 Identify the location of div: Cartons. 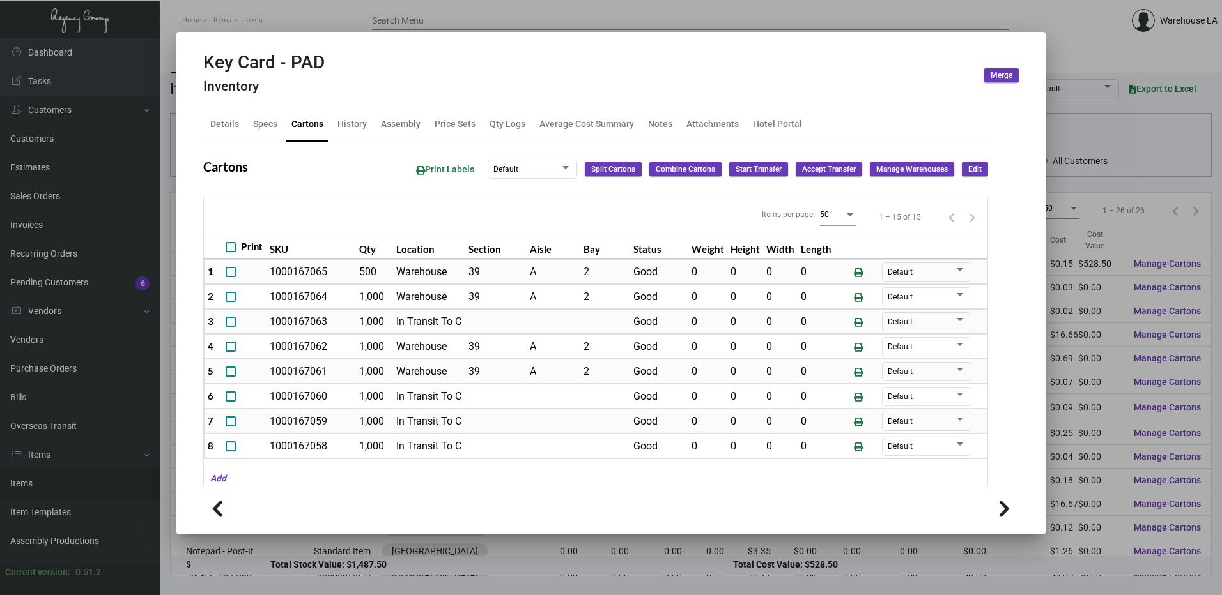
(307, 124).